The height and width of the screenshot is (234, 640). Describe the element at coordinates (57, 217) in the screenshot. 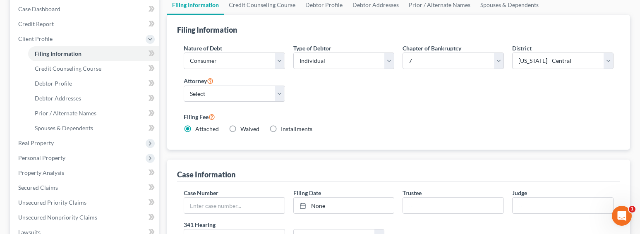

I see `span: Unsecured Nonpriority Claims` at that location.